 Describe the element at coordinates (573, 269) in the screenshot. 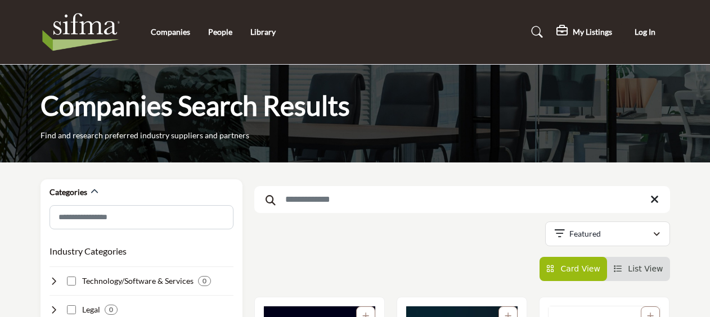

I see `li: Card View` at that location.